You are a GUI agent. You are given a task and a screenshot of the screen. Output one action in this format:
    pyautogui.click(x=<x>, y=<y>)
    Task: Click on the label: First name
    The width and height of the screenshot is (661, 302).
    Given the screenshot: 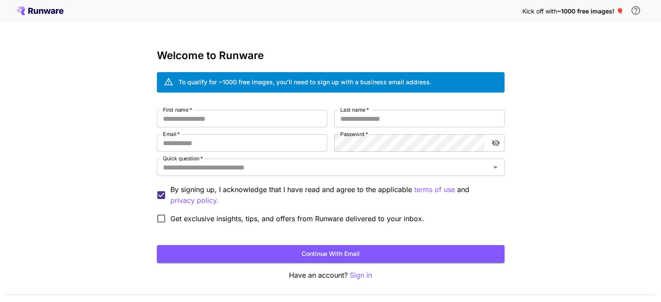 What is the action you would take?
    pyautogui.click(x=177, y=110)
    